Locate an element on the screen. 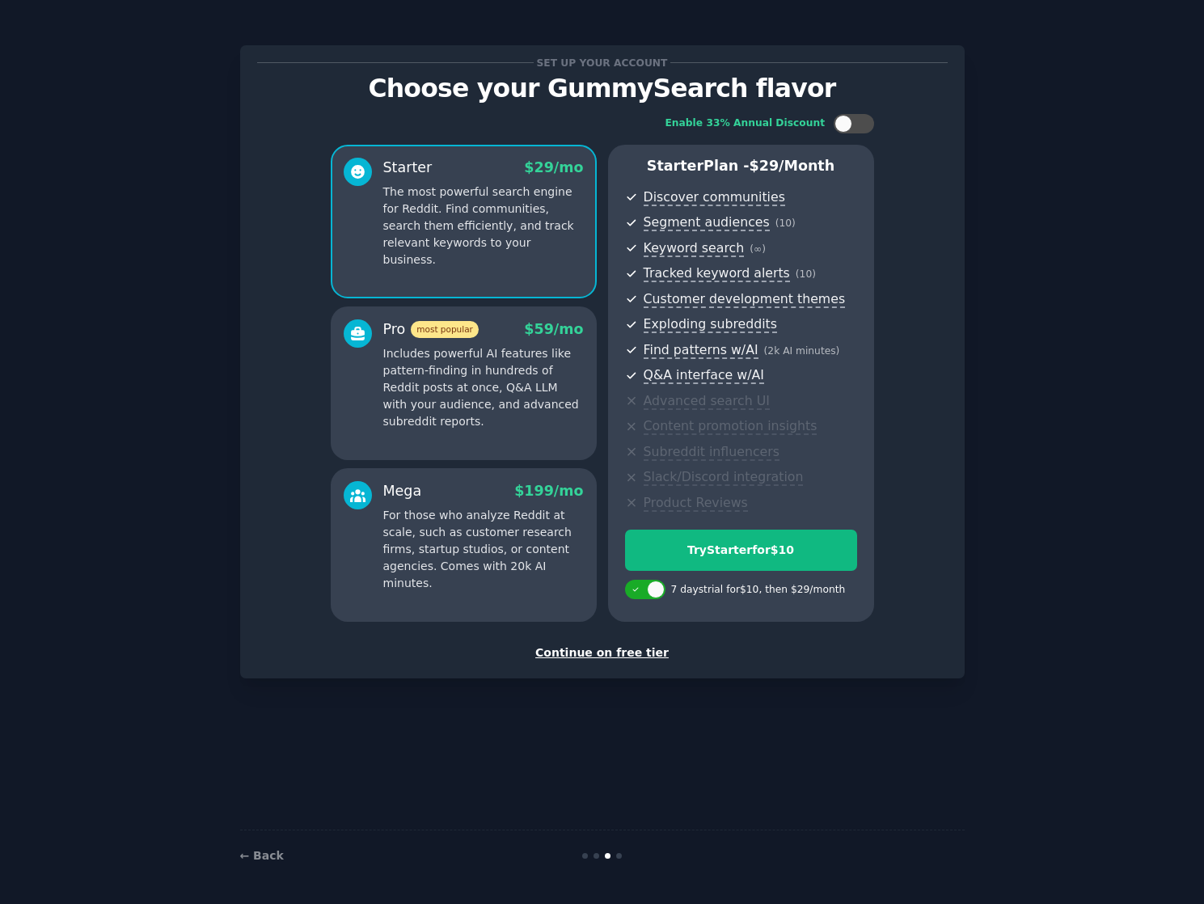 The image size is (1204, 904). span: $ 59 /mo is located at coordinates (553, 329).